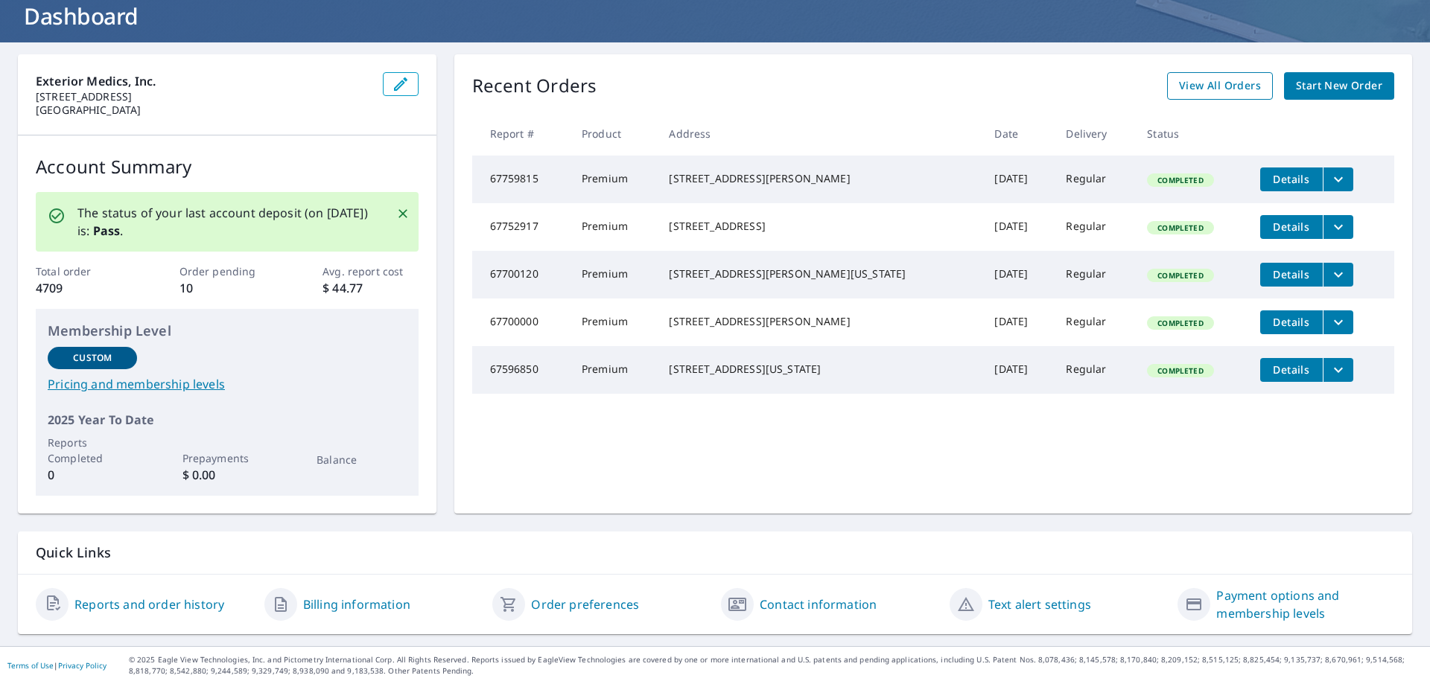  Describe the element at coordinates (1040, 605) in the screenshot. I see `a: Text alert settings` at that location.